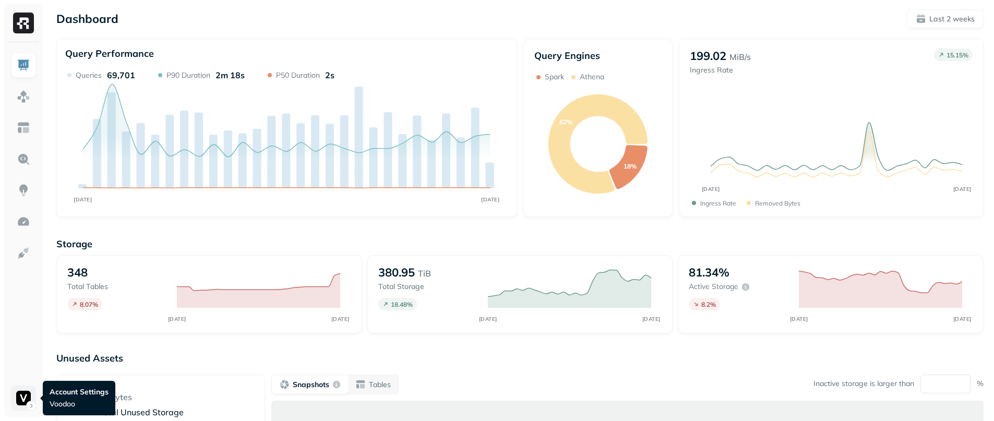 This screenshot has width=994, height=421. I want to click on img: Query Explorer, so click(23, 159).